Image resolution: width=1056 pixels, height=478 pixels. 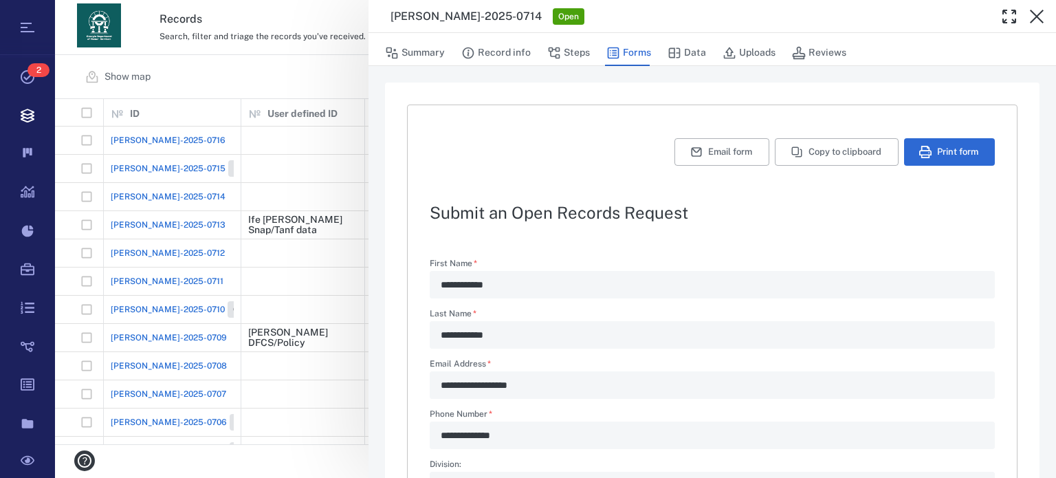 What do you see at coordinates (712, 265) in the screenshot?
I see `label: First Name` at bounding box center [712, 265].